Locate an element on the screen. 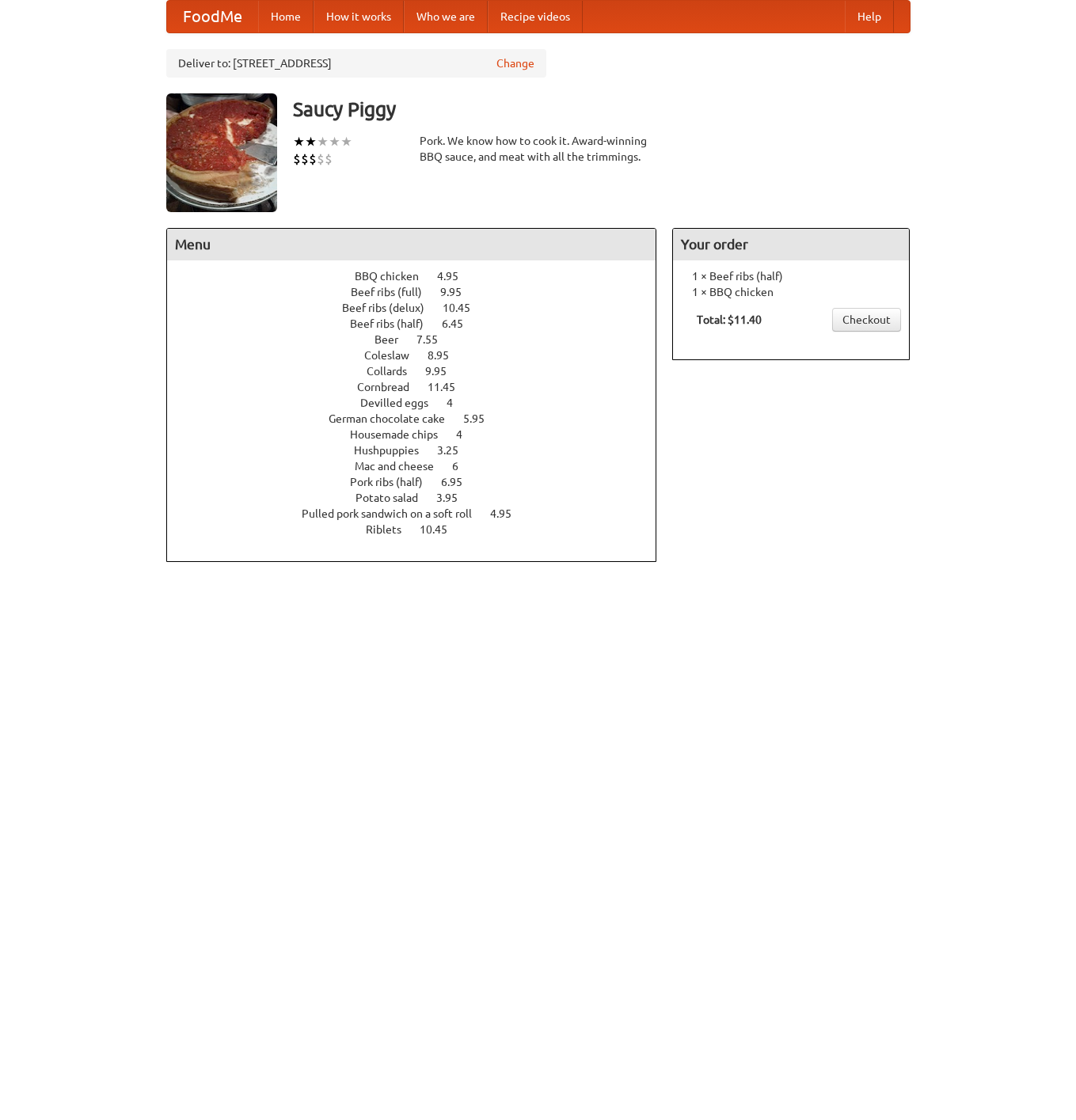 This screenshot has width=1076, height=1120. a: Collards 9.95 is located at coordinates (421, 371).